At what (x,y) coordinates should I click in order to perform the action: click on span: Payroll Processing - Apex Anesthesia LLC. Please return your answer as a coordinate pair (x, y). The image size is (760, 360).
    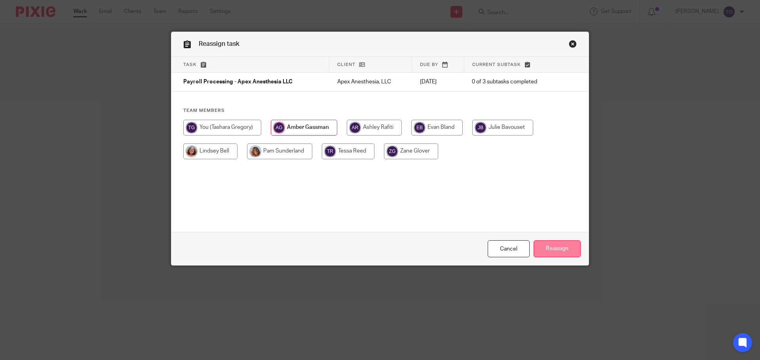
    Looking at the image, I should click on (238, 82).